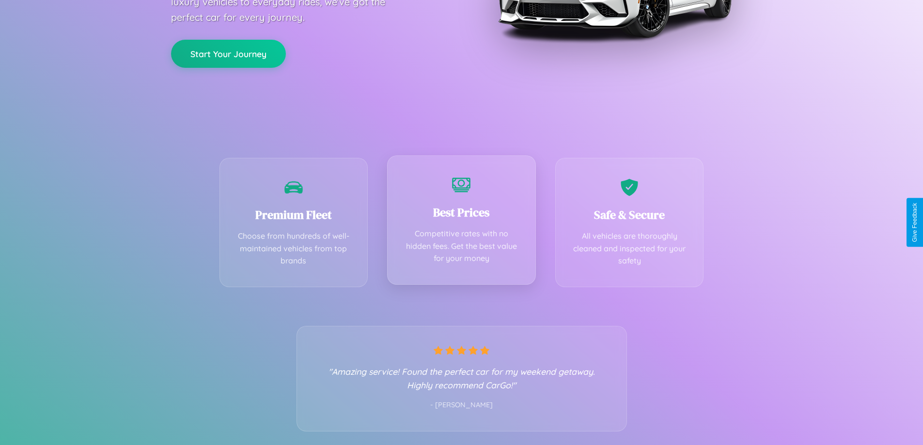 The height and width of the screenshot is (445, 923). What do you see at coordinates (462, 378) in the screenshot?
I see `p: "Amazing service! Found the perfect car for my weekend getaway. Highly recommend CarGo!"` at bounding box center [462, 378].